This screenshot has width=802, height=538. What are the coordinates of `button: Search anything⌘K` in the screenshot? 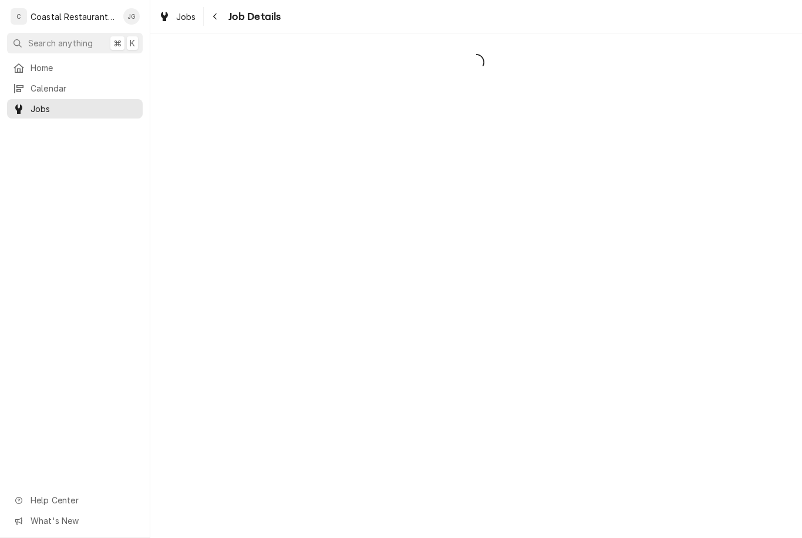 It's located at (75, 43).